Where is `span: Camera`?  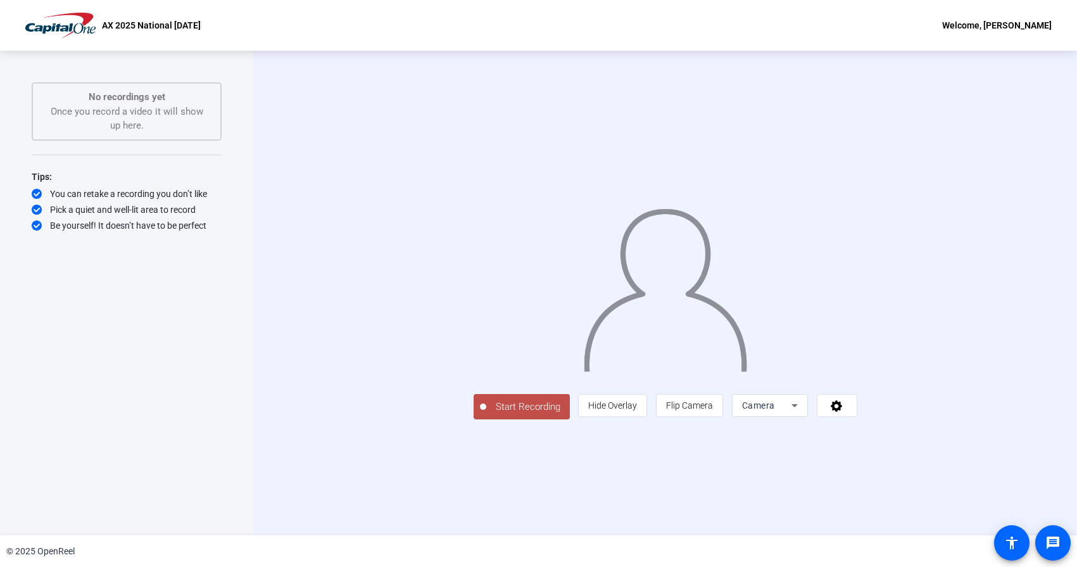
span: Camera is located at coordinates (758, 405).